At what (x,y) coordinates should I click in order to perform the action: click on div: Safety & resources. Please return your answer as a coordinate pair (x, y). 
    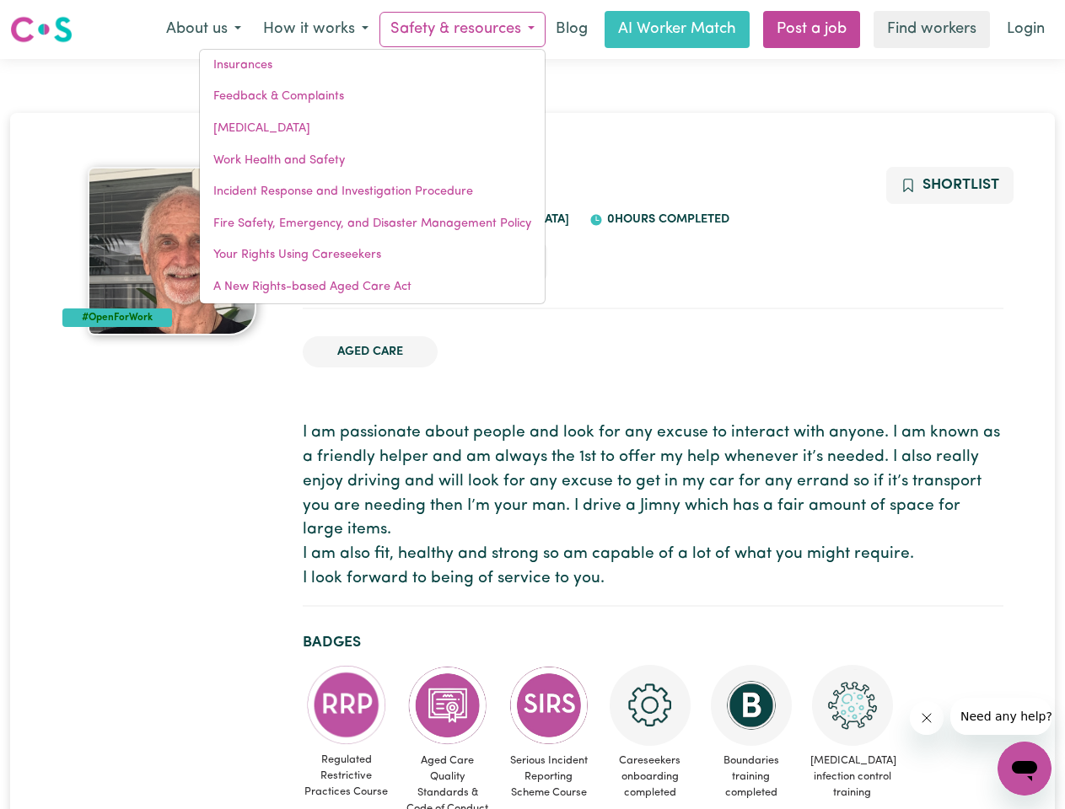
    Looking at the image, I should click on (372, 176).